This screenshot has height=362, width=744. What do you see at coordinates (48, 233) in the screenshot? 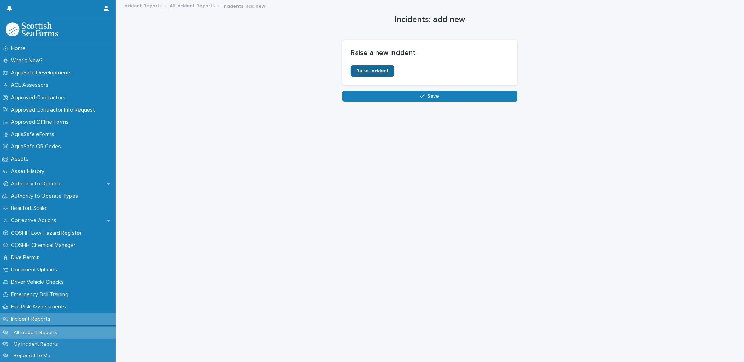
I see `p: COSHH Low Hazard Register` at bounding box center [48, 233].